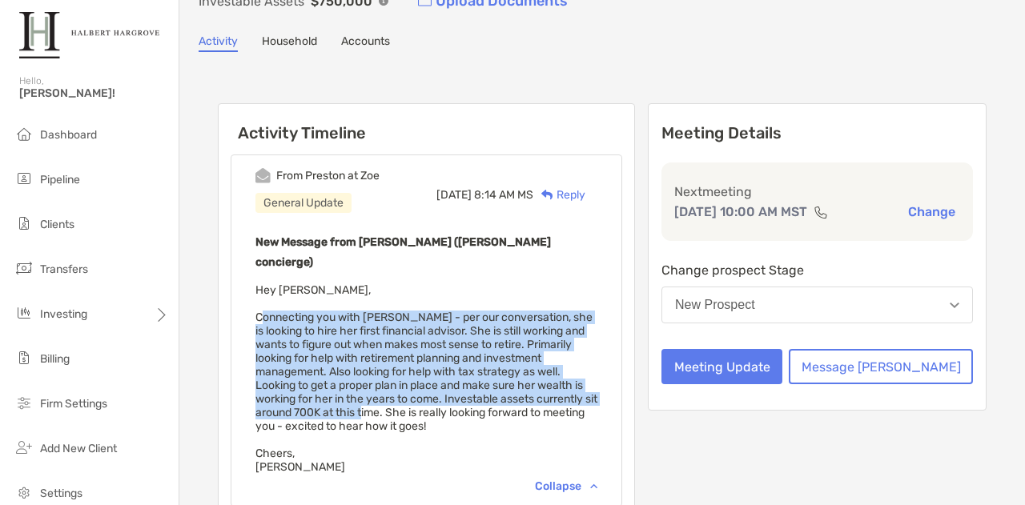 This screenshot has width=1025, height=505. Describe the element at coordinates (24, 179) in the screenshot. I see `img: pipeline icon` at that location.